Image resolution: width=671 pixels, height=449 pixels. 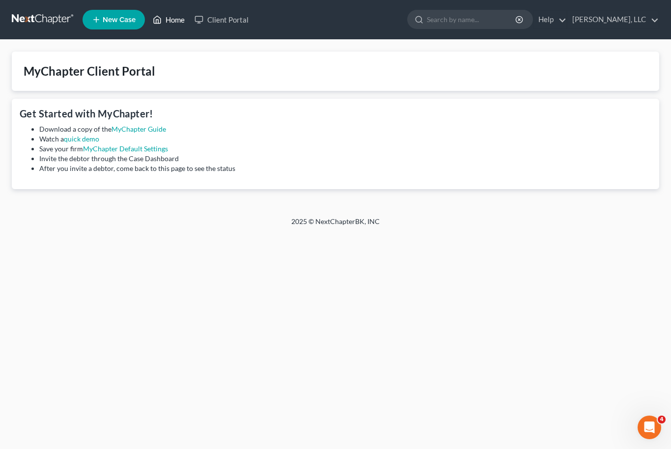 What do you see at coordinates (82, 139) in the screenshot?
I see `a: quick demo` at bounding box center [82, 139].